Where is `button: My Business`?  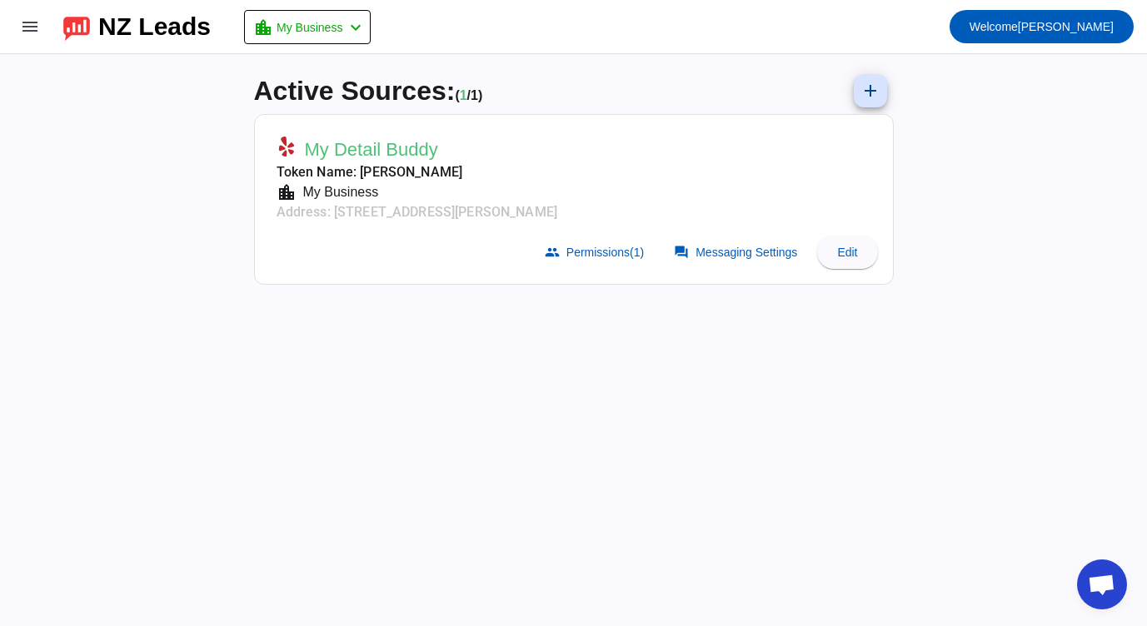
button: My Business is located at coordinates (307, 27).